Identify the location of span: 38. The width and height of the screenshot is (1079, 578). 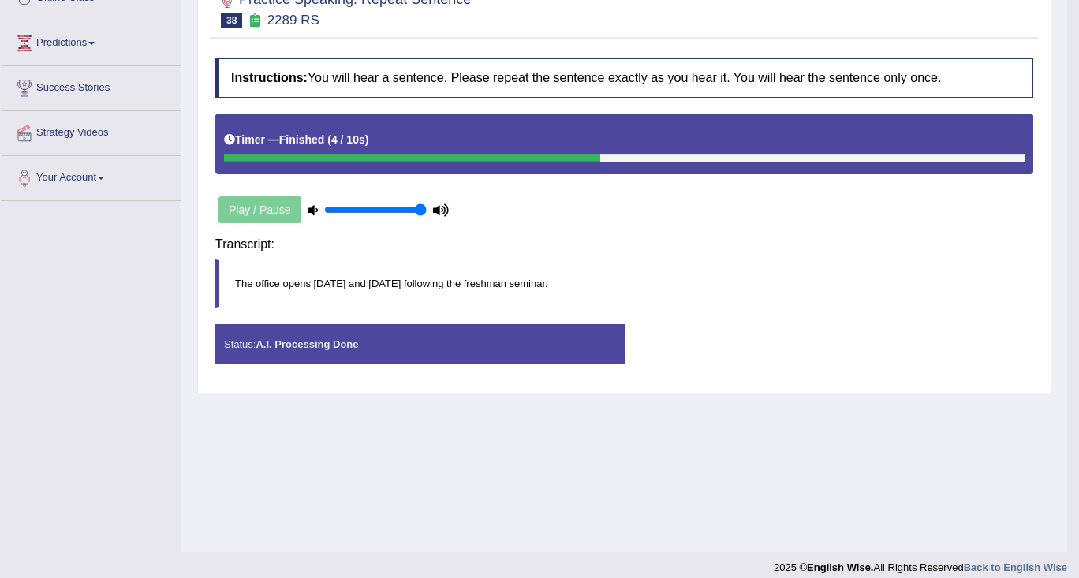
(231, 21).